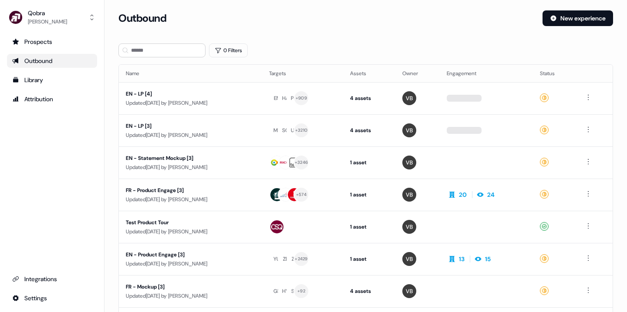  Describe the element at coordinates (190, 158) in the screenshot. I see `div: EN - Statement Mockup [3]` at that location.